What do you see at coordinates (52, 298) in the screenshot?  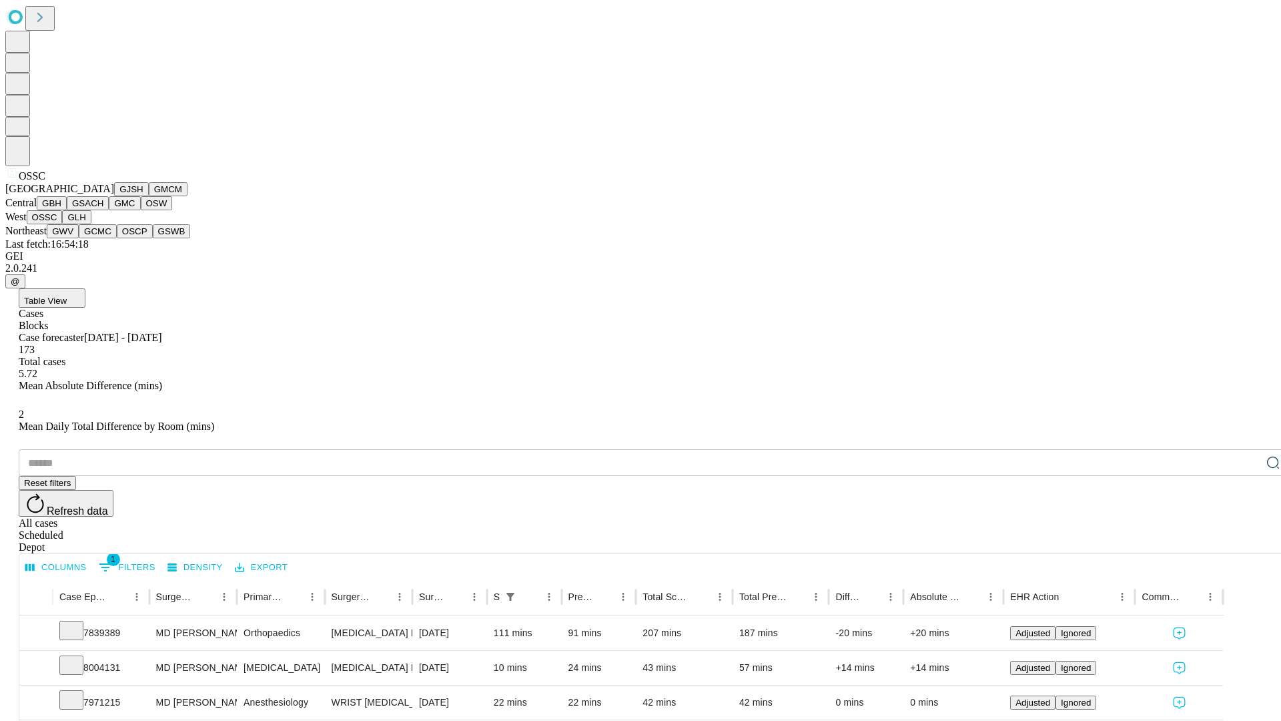 I see `button: Table View` at bounding box center [52, 298].